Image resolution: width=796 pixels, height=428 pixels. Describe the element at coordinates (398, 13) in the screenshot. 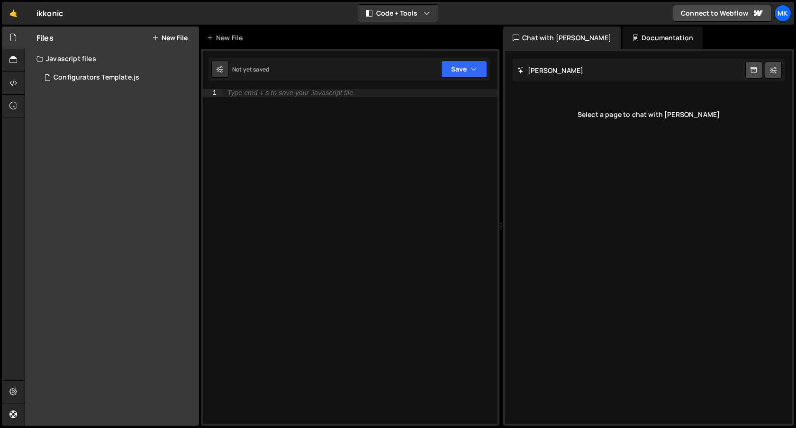

I see `button: Code + Tools` at that location.